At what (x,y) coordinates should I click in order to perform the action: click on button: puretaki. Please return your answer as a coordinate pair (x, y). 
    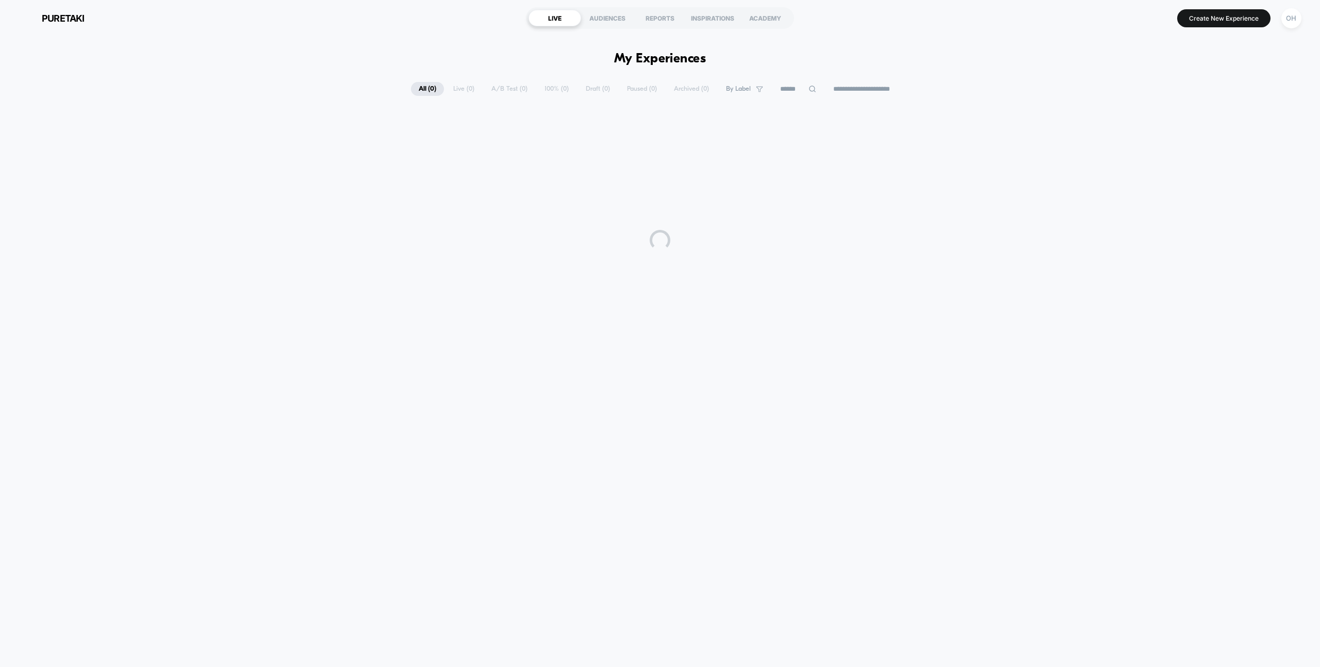
    Looking at the image, I should click on (52, 18).